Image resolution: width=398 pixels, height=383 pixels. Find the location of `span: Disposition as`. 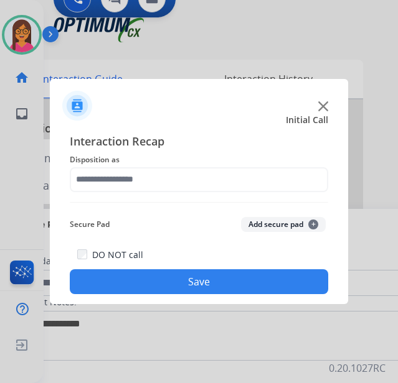

span: Disposition as is located at coordinates (199, 160).